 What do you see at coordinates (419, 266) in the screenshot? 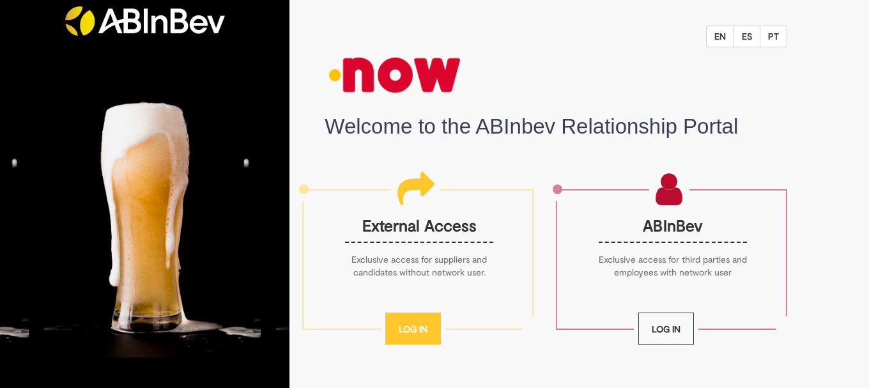
I see `p: Exclusive access for suppliers and candidates without network user.` at bounding box center [419, 266].